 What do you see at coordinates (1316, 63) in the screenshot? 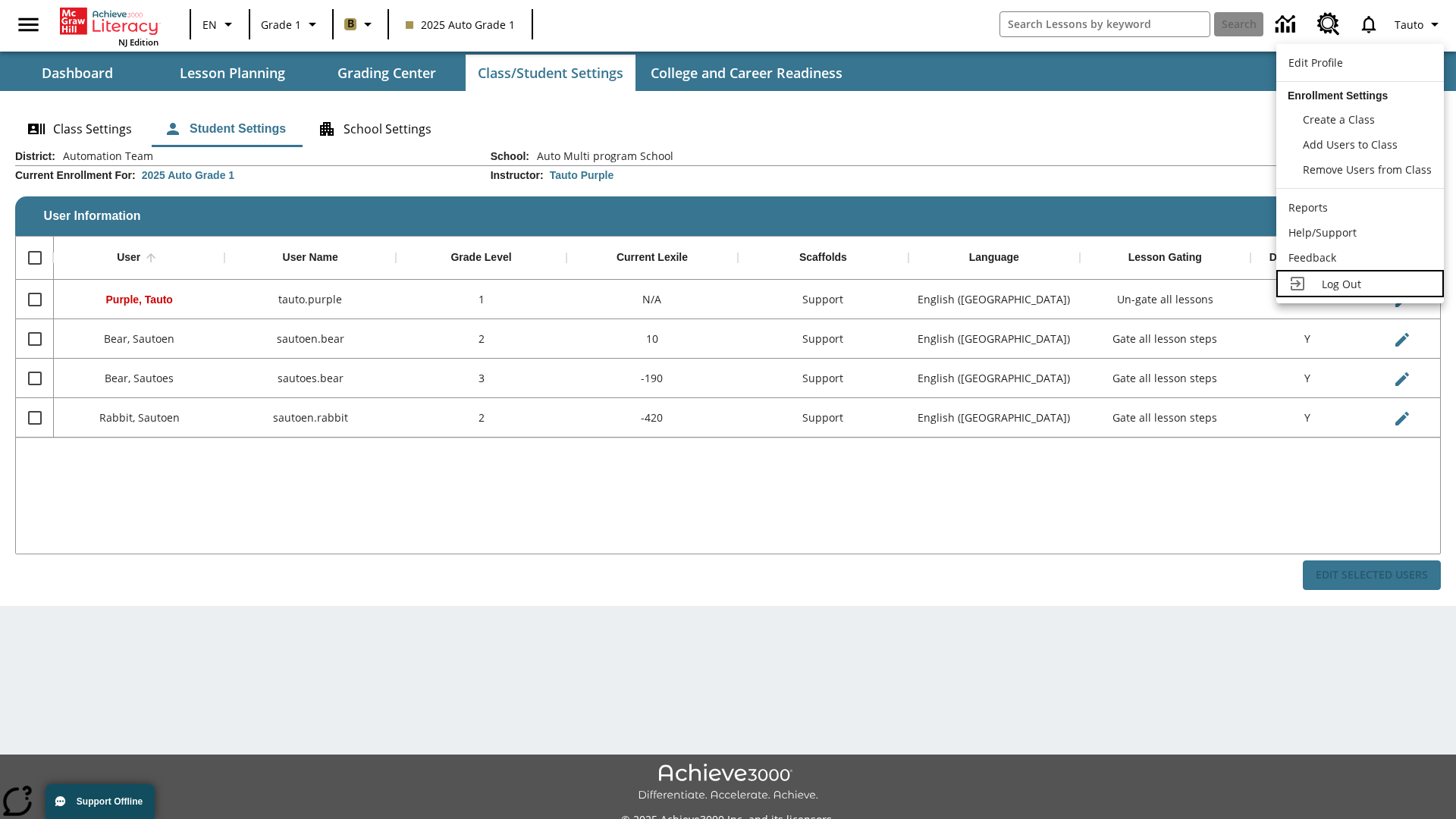
I see `span: Edit Profile` at bounding box center [1316, 63].